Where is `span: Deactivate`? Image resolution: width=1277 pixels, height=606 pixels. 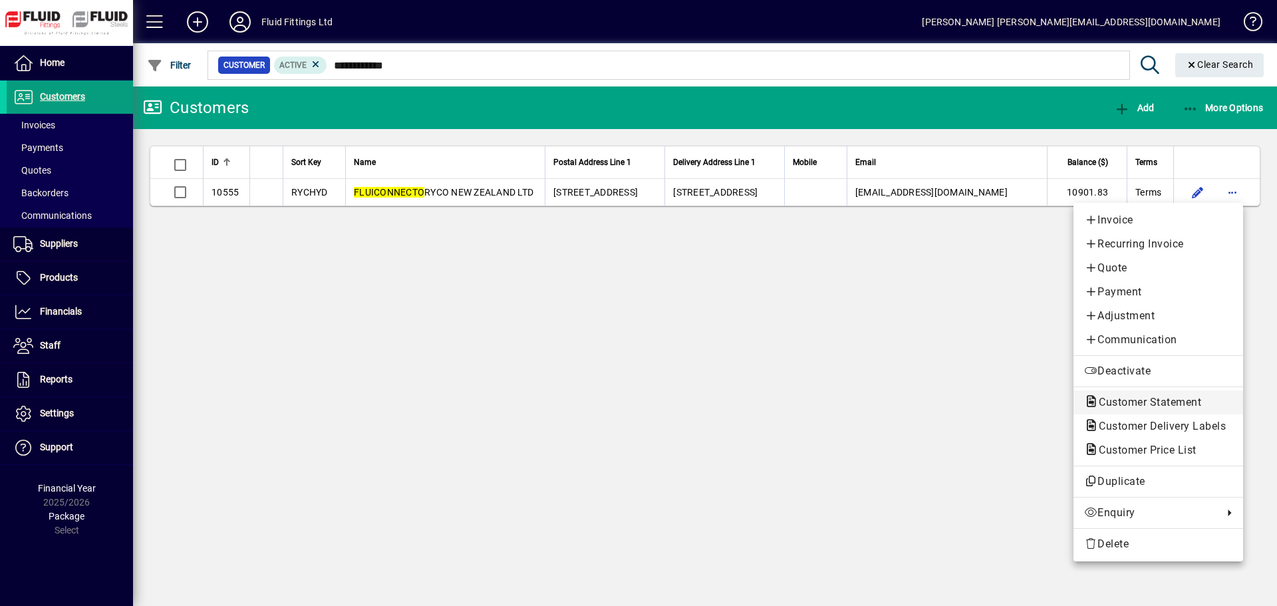 span: Deactivate is located at coordinates (1158, 371).